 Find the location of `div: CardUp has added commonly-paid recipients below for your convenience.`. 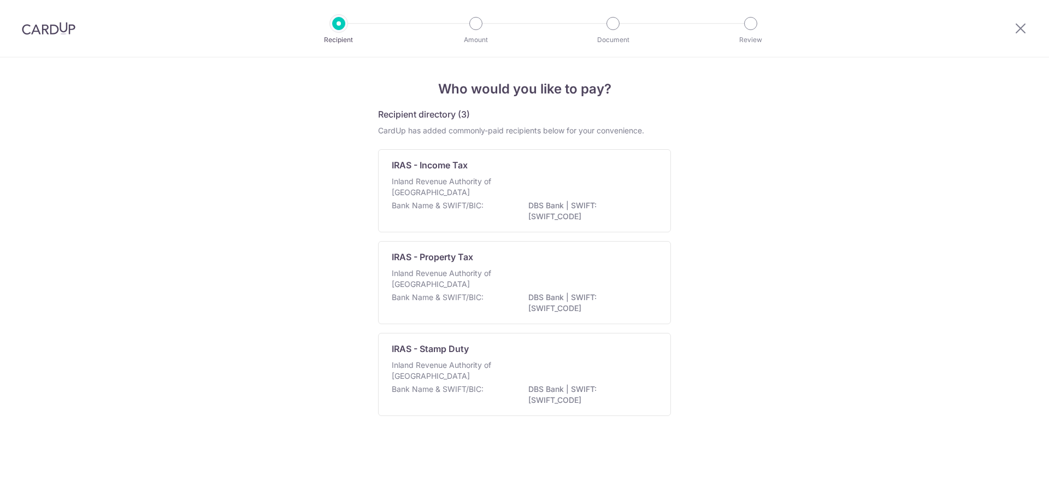

div: CardUp has added commonly-paid recipients below for your convenience. is located at coordinates (525, 131).